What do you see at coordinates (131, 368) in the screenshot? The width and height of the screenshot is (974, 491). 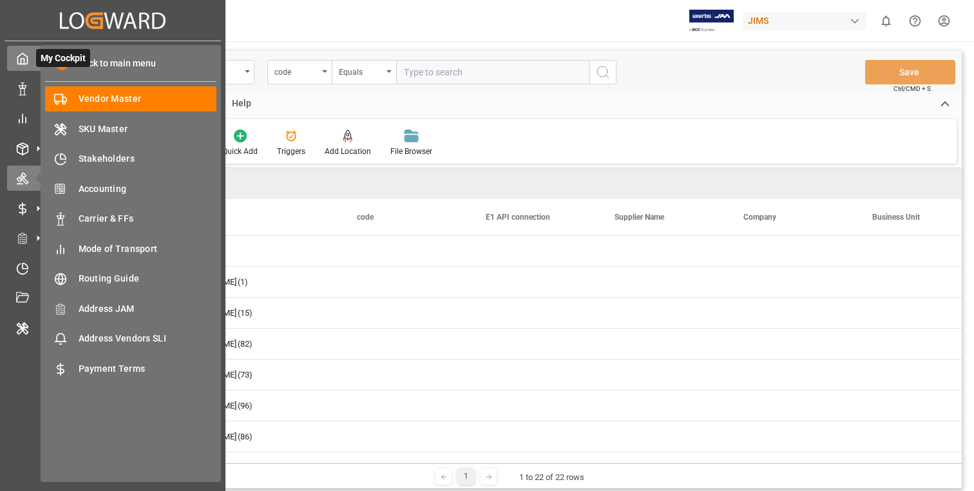 I see `a: Payment Terms` at bounding box center [131, 368].